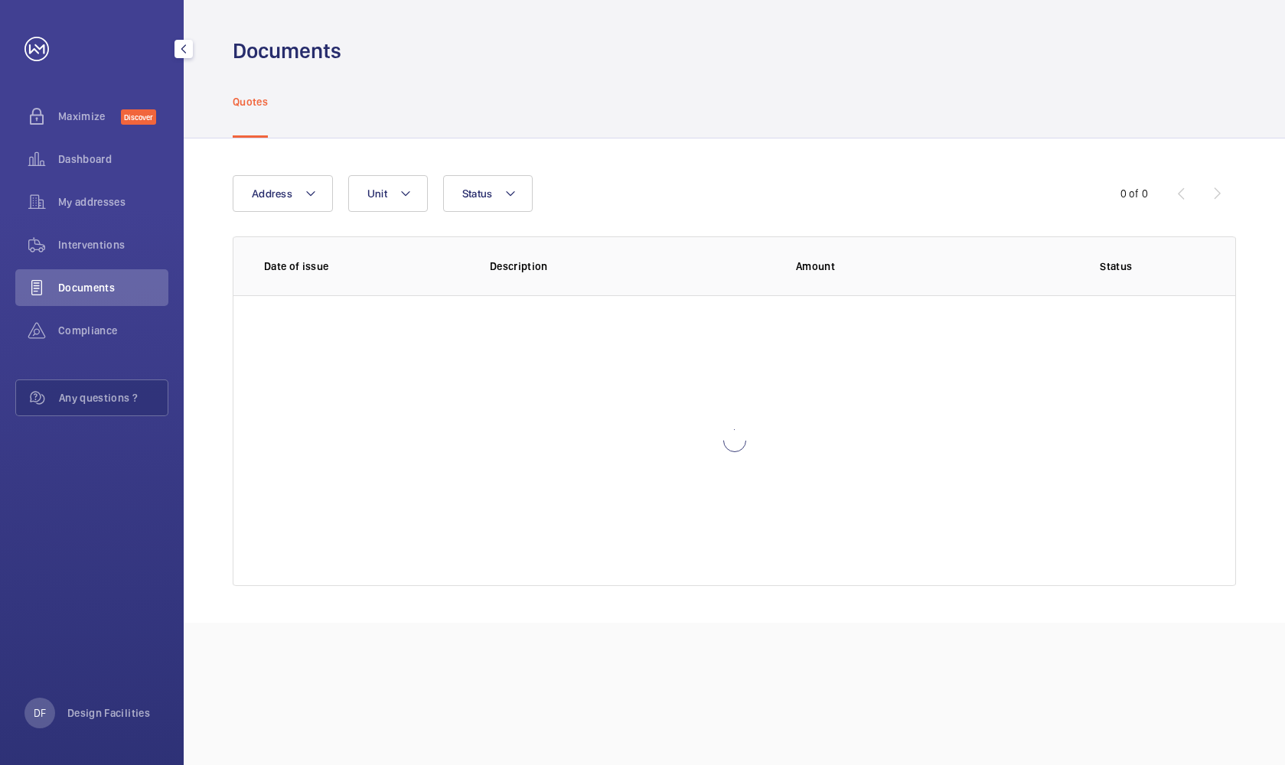 This screenshot has height=765, width=1285. Describe the element at coordinates (113, 159) in the screenshot. I see `span: Dashboard` at that location.